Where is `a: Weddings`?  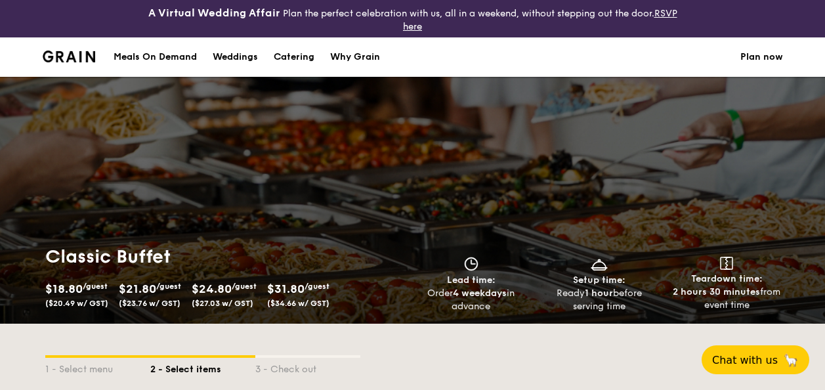 a: Weddings is located at coordinates (235, 57).